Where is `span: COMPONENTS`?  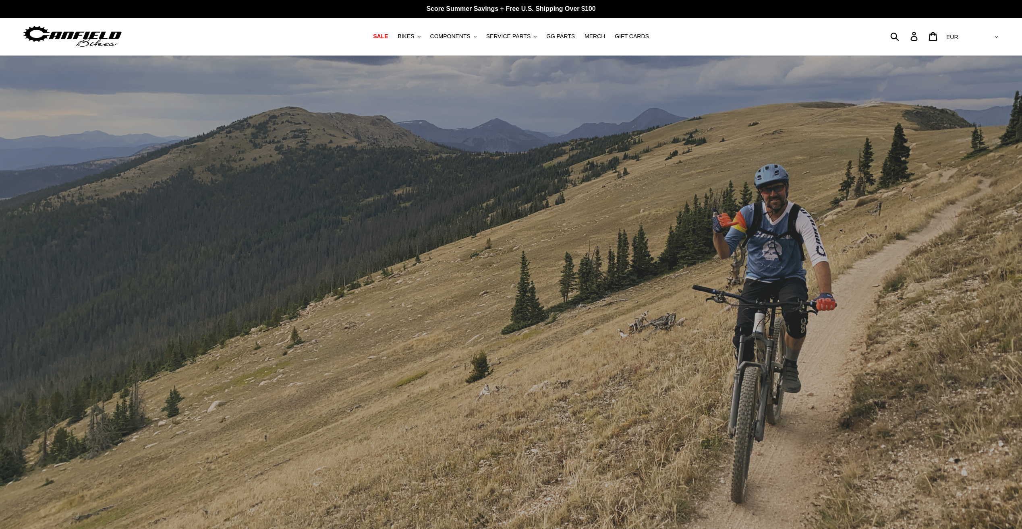
span: COMPONENTS is located at coordinates (450, 36).